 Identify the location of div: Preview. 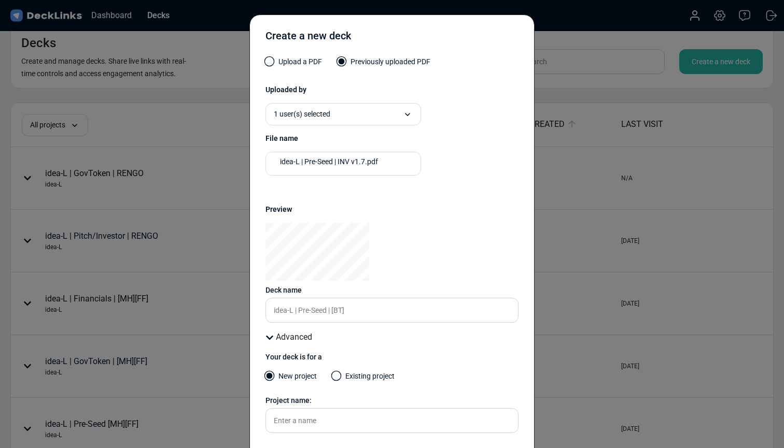
(392, 209).